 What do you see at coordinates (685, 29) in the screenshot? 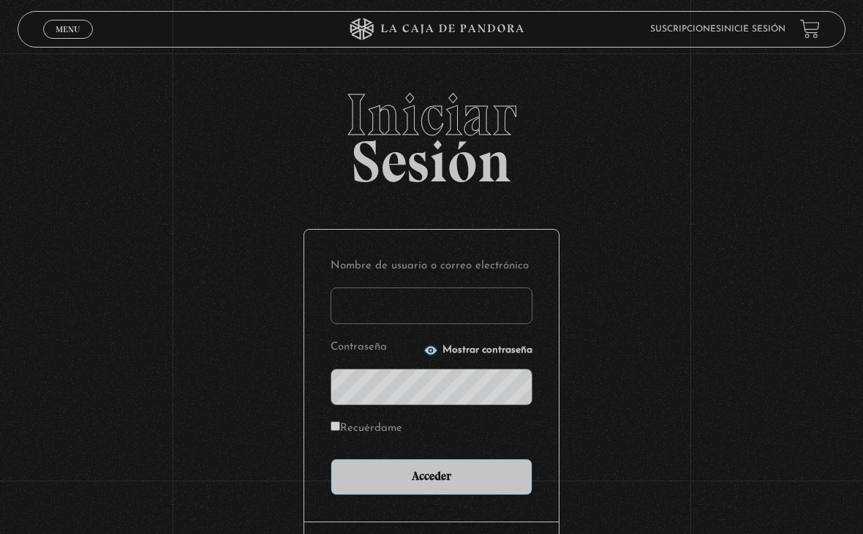
I see `a: Suscripciones` at bounding box center [685, 29].